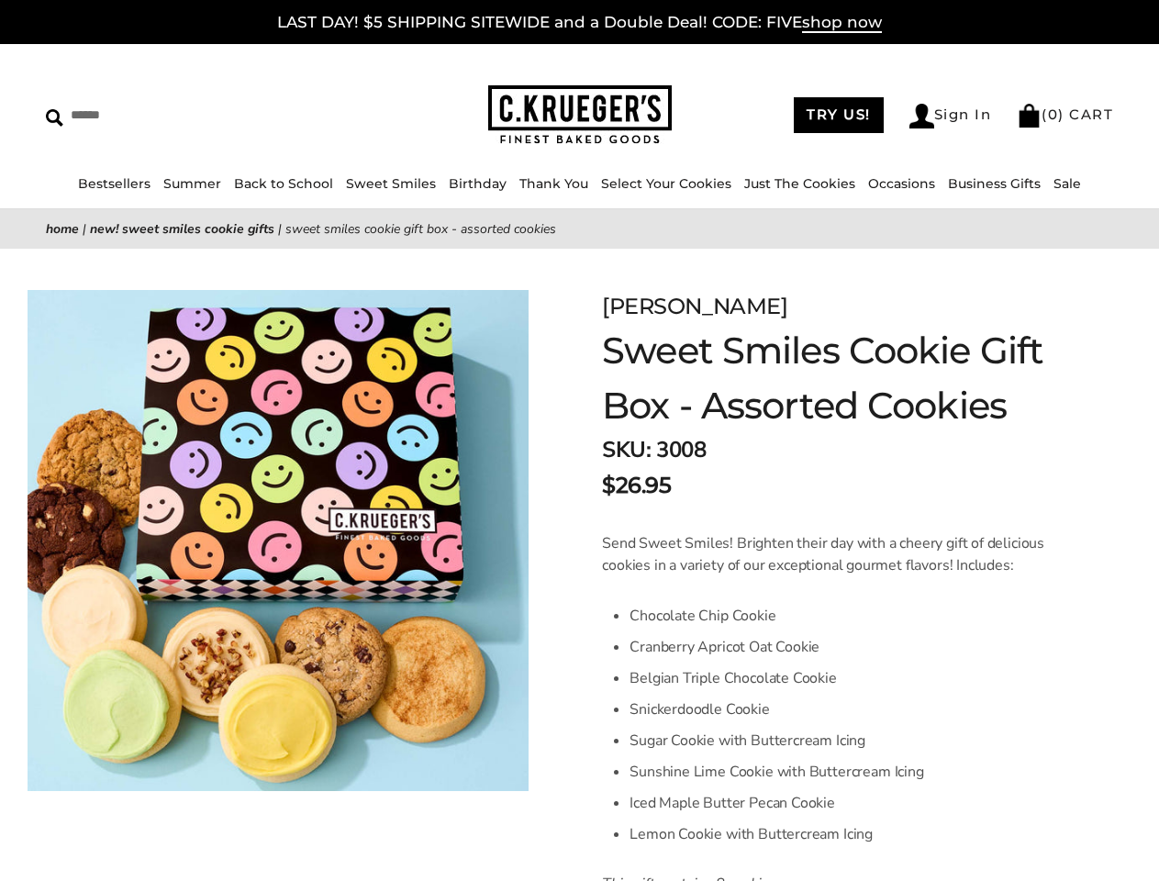 The image size is (1159, 881). I want to click on li: Cranberry Apricot Oat Cookie, so click(848, 647).